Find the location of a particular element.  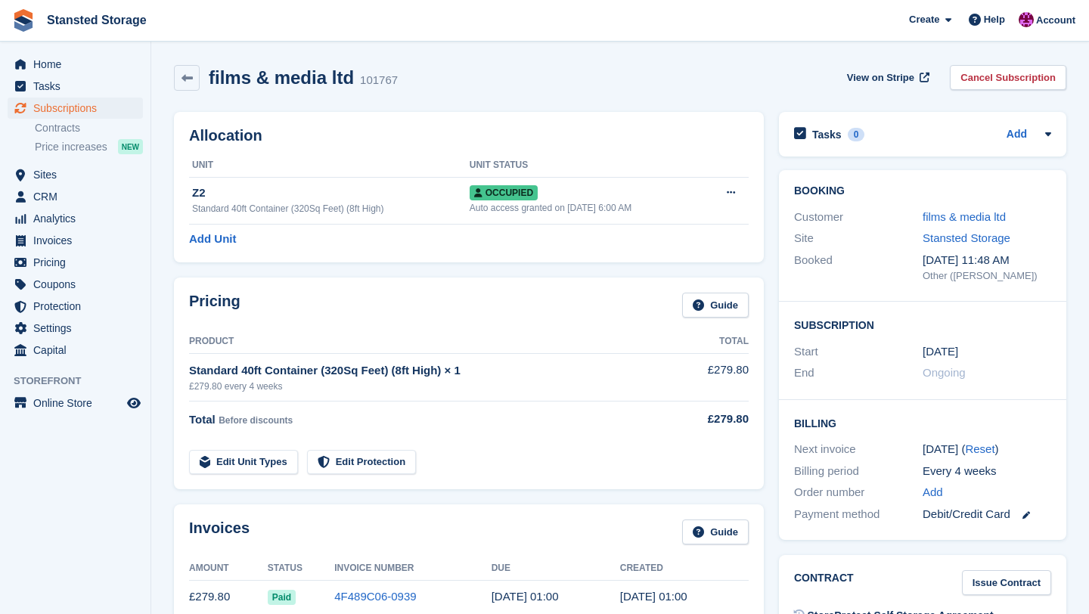

h2: Subscription is located at coordinates (922, 324).